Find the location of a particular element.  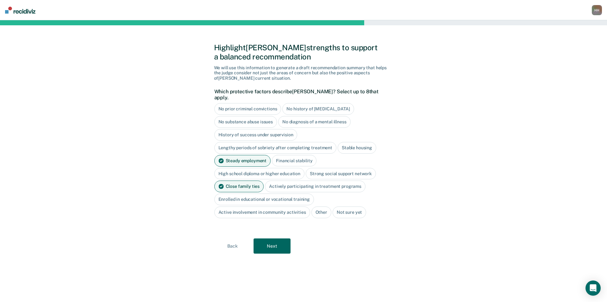

div: Active involvement in community activities is located at coordinates (262, 212).